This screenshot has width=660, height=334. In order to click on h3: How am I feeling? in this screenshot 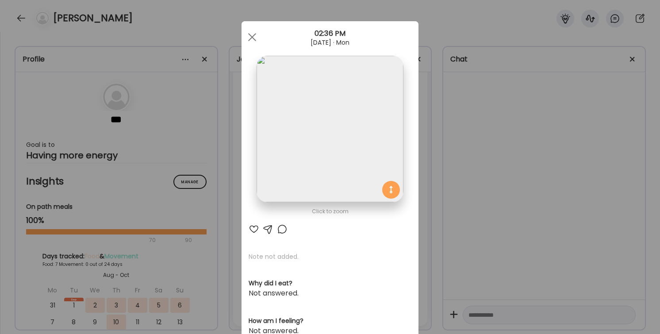, I will do `click(330, 321)`.